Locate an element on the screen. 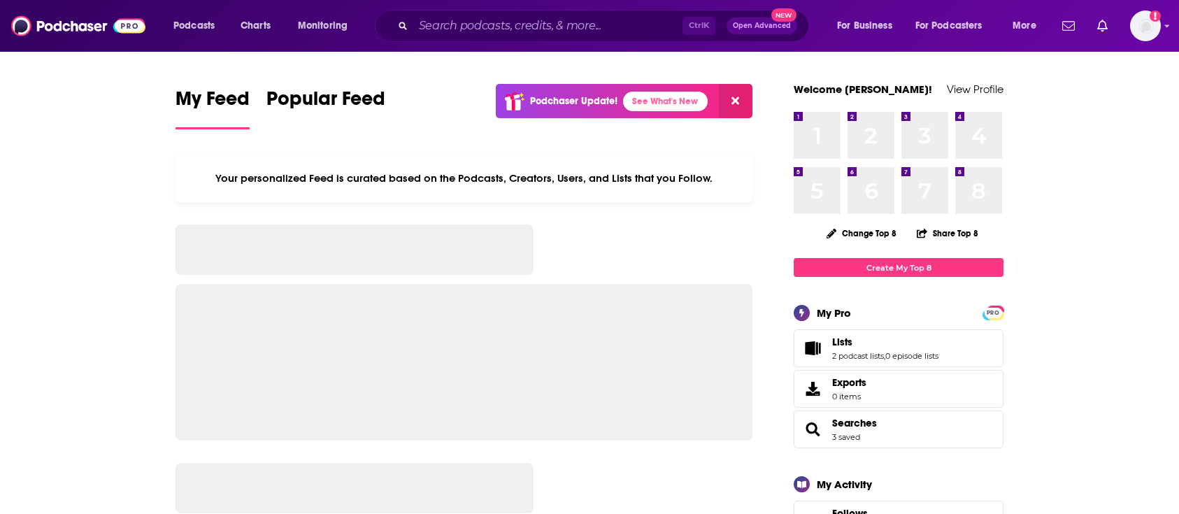 This screenshot has height=514, width=1179. svg: Add a profile image is located at coordinates (1155, 16).